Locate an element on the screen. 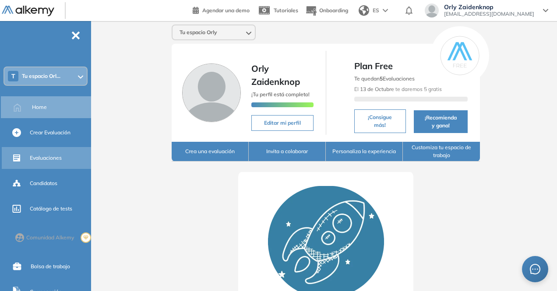  span: ES is located at coordinates (376, 11).